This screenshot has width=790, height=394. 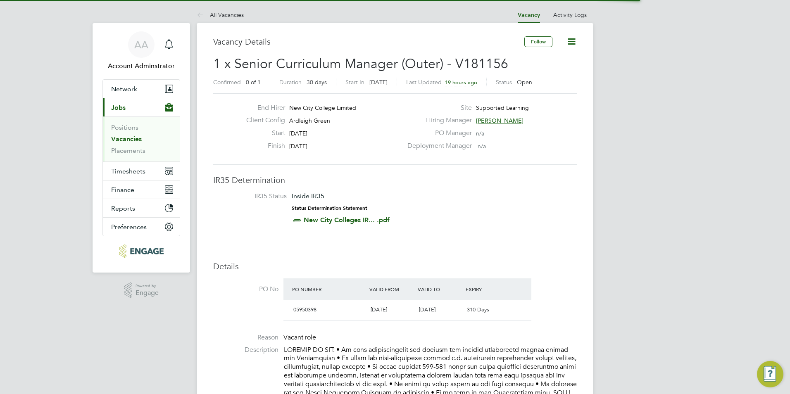 What do you see at coordinates (141, 89) in the screenshot?
I see `button: Network` at bounding box center [141, 89].